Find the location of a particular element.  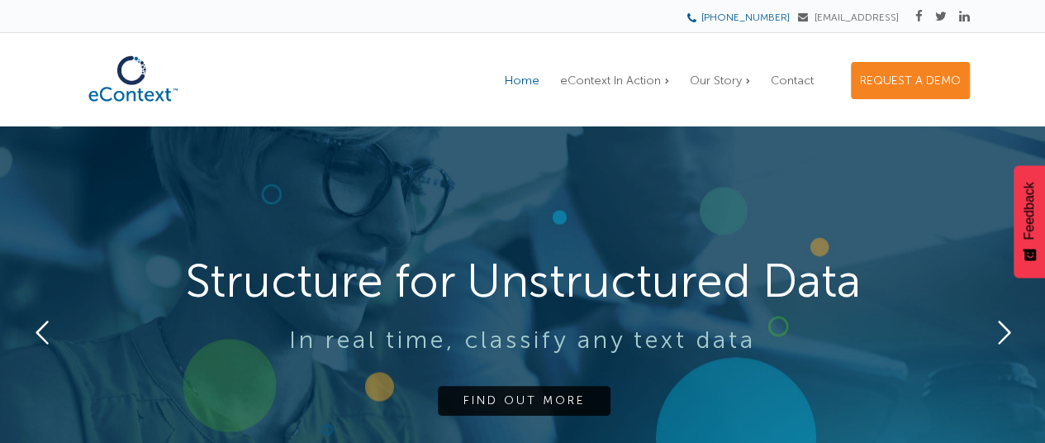

a: Home is located at coordinates (522, 80).